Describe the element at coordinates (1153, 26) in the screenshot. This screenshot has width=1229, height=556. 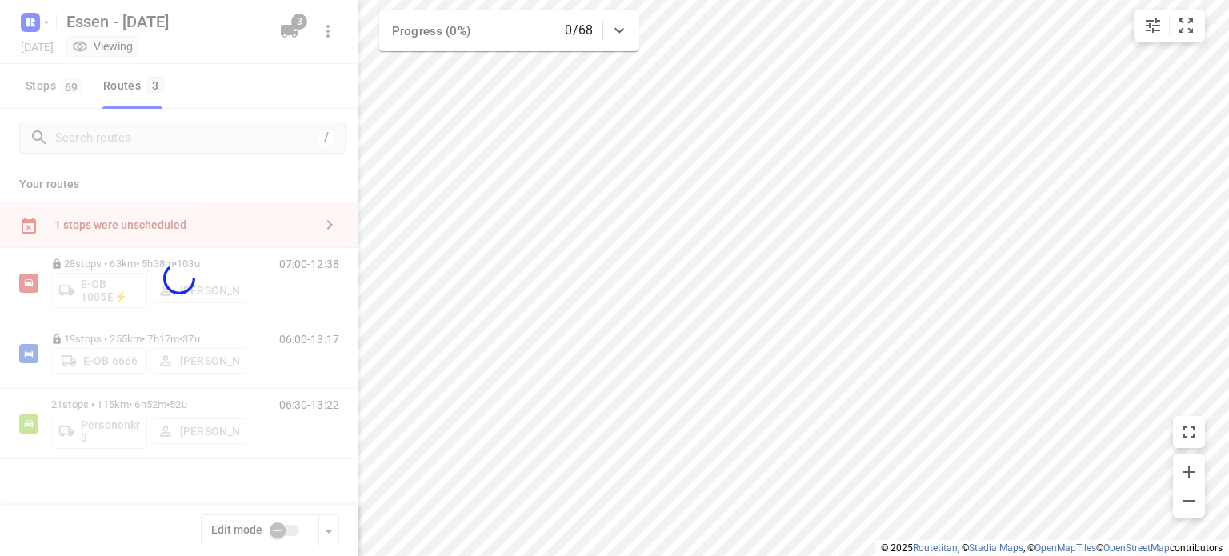
I see `button: Map settings` at that location.